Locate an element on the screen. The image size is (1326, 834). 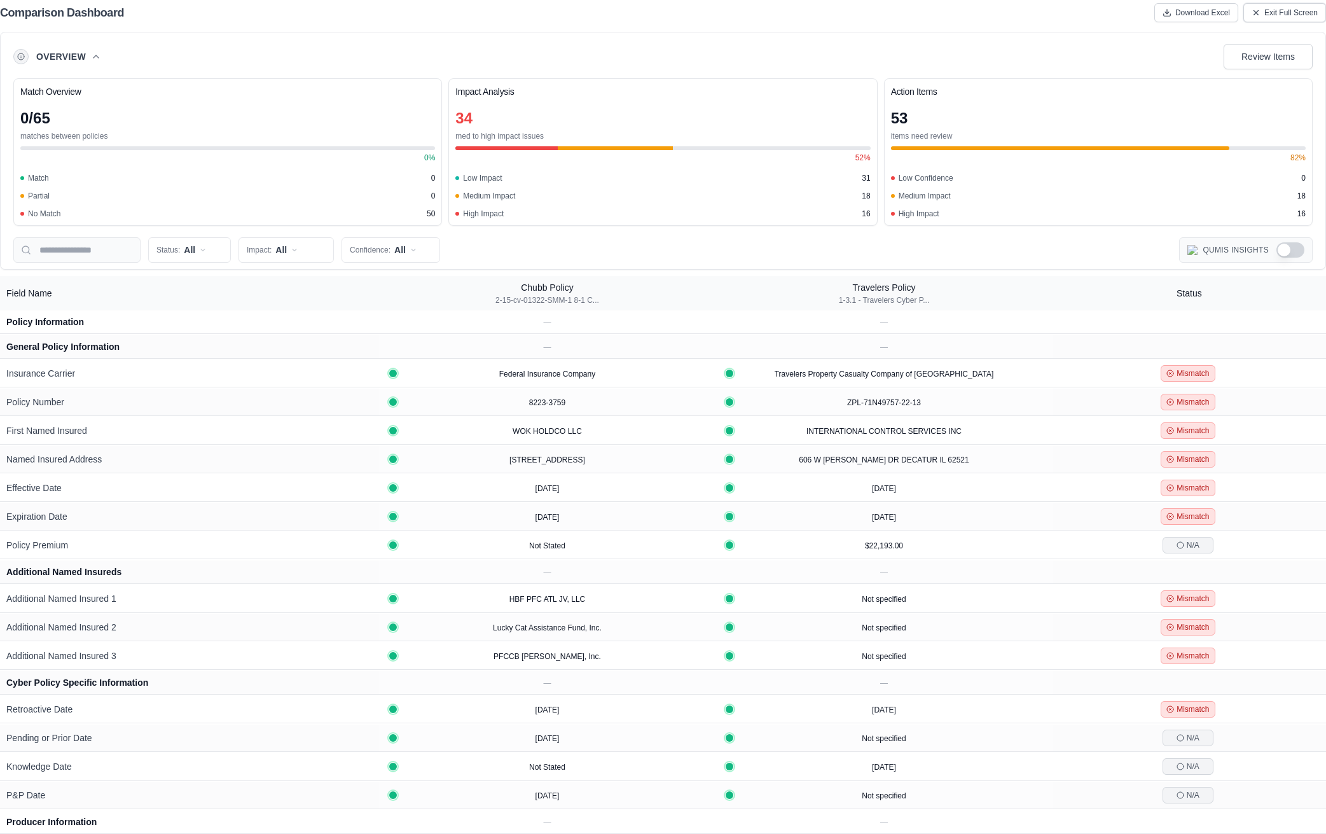
span: HBF PFC ATL JV, LLC is located at coordinates (548, 599).